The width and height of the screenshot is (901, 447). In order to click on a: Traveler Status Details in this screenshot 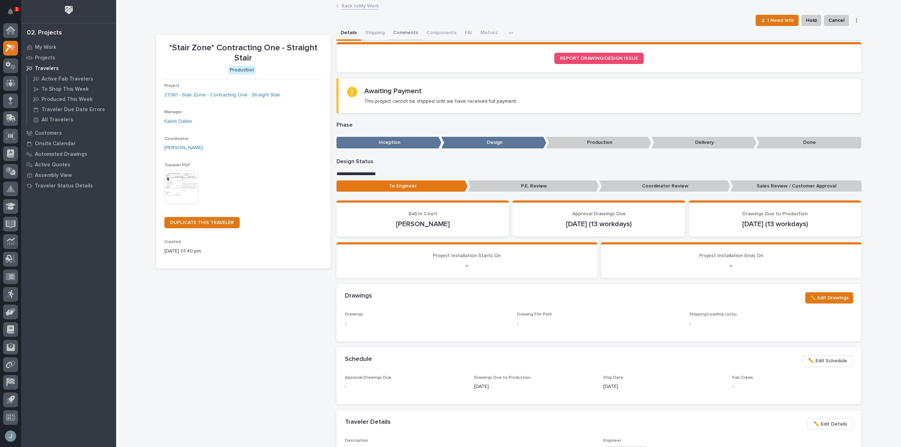, I will do `click(69, 186)`.